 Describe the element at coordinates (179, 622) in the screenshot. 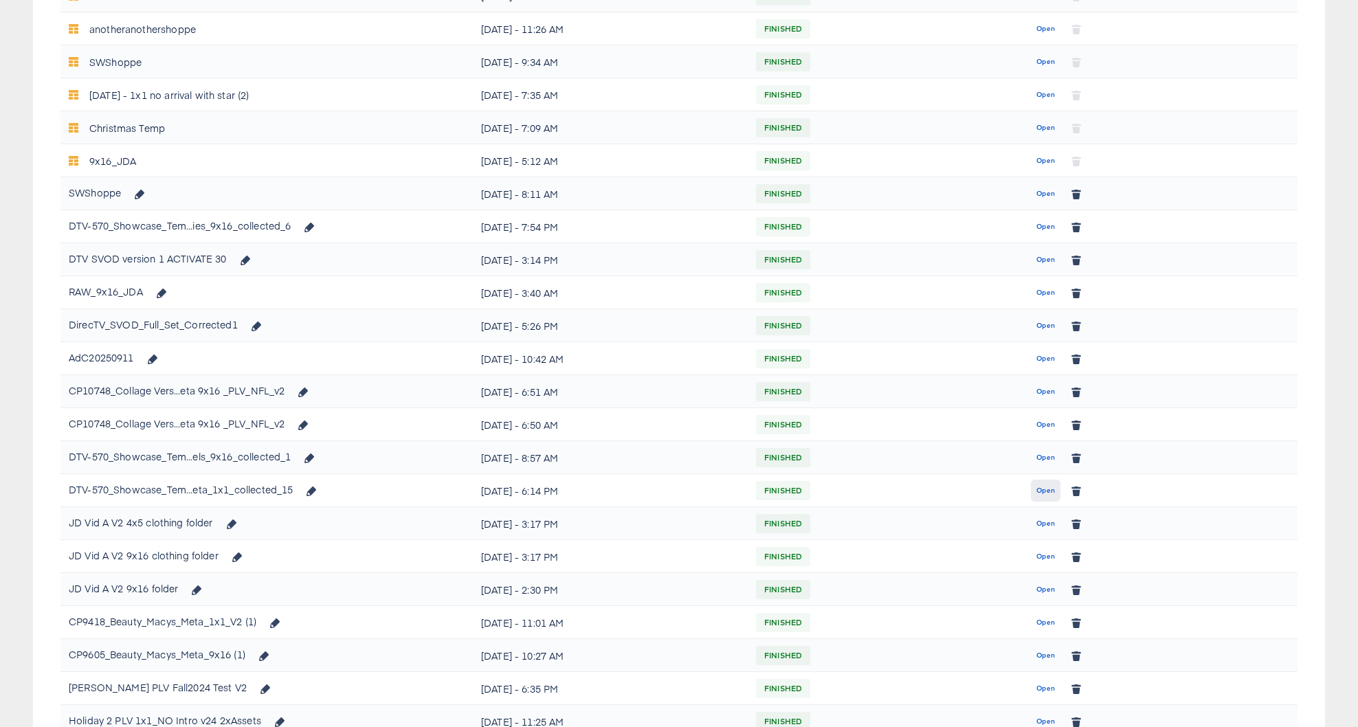

I see `div: CP9418_Beauty_Macys_Meta_1x1_V2 (1)` at that location.